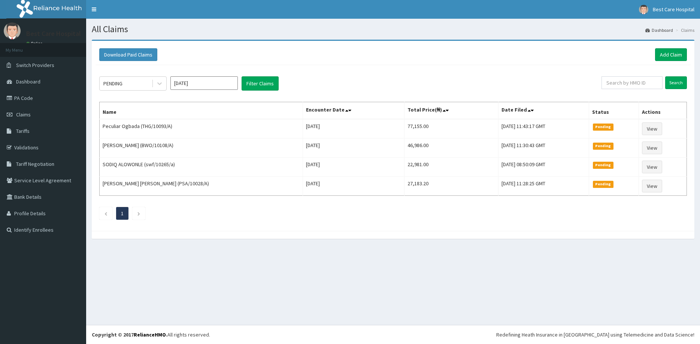 This screenshot has height=344, width=700. Describe the element at coordinates (201, 167) in the screenshot. I see `td: SODIQ ALOWONLE (swf/10265/a)` at that location.